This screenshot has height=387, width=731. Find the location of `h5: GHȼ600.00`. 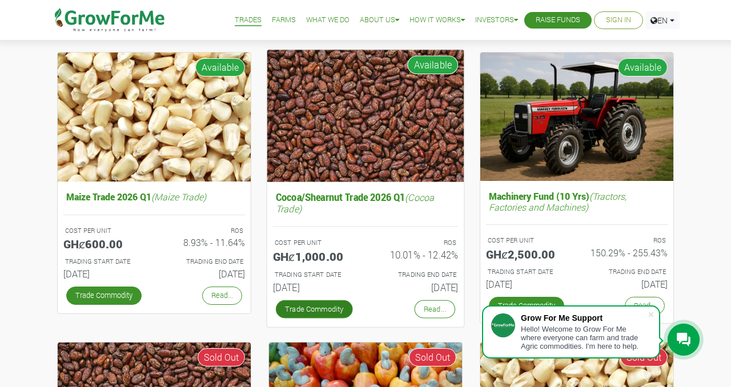

h5: GHȼ600.00 is located at coordinates (105, 244).